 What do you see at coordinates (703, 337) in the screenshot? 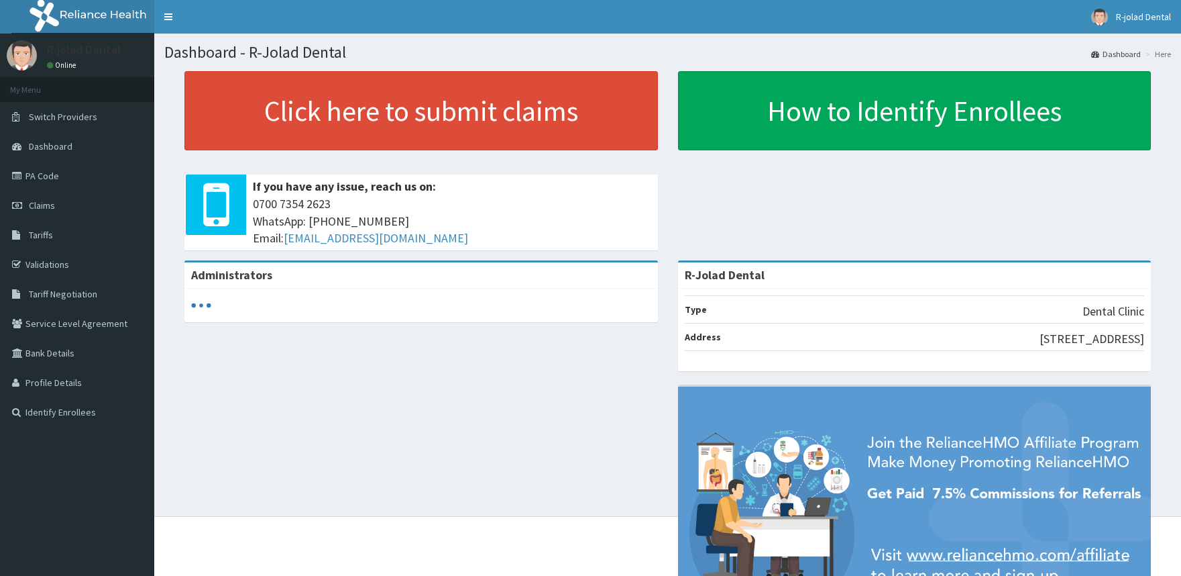
I see `b: Address` at bounding box center [703, 337].